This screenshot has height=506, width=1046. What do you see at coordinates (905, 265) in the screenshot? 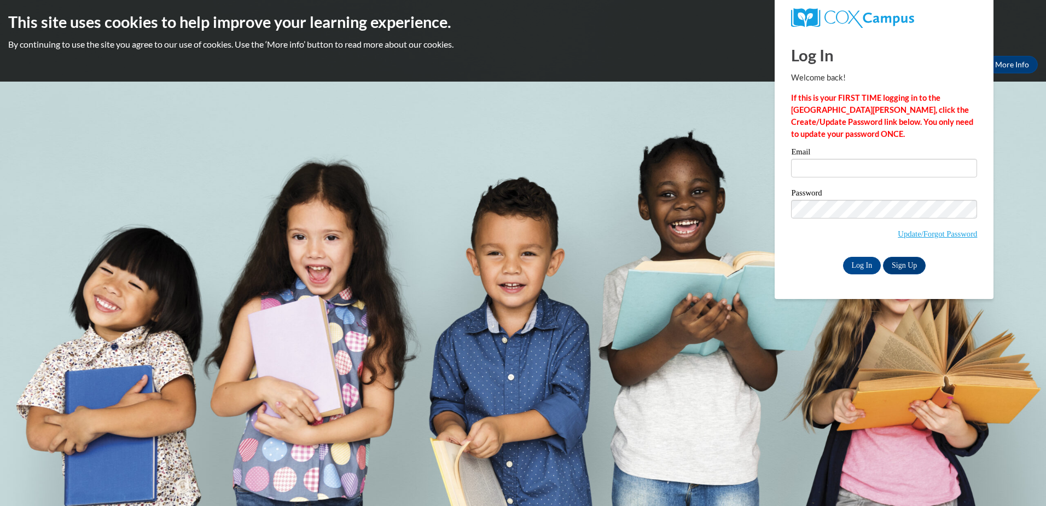
I see `a: Sign Up` at bounding box center [905, 265].